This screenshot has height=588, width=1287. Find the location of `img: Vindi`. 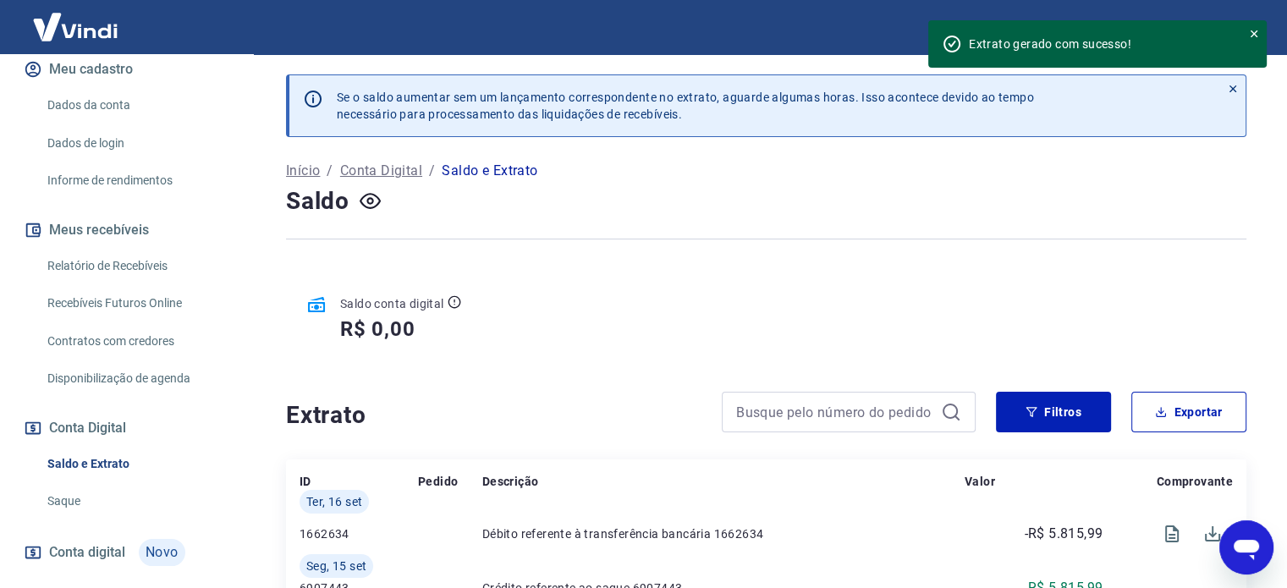

img: Vindi is located at coordinates (75, 26).